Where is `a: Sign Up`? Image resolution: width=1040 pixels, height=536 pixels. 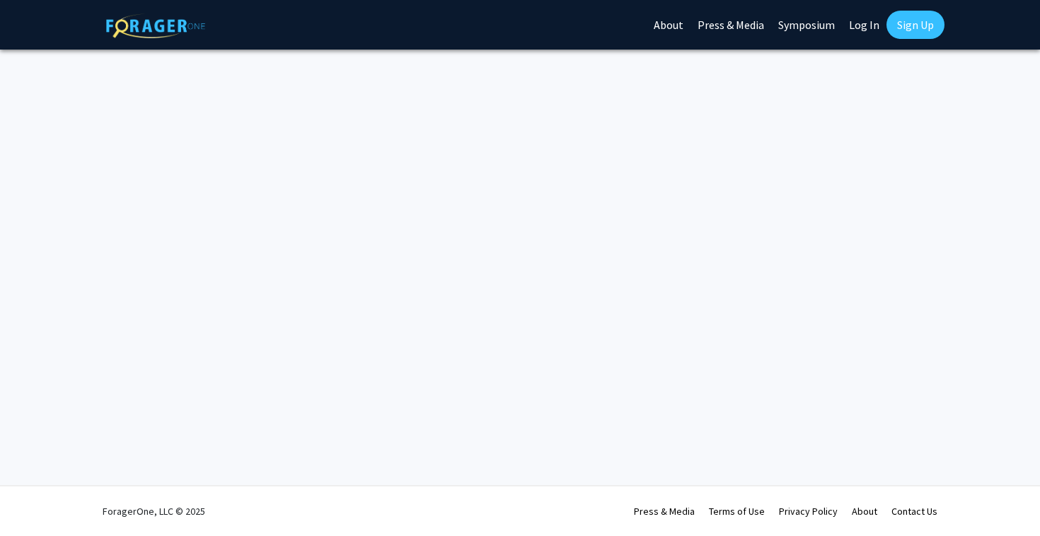 a: Sign Up is located at coordinates (916, 25).